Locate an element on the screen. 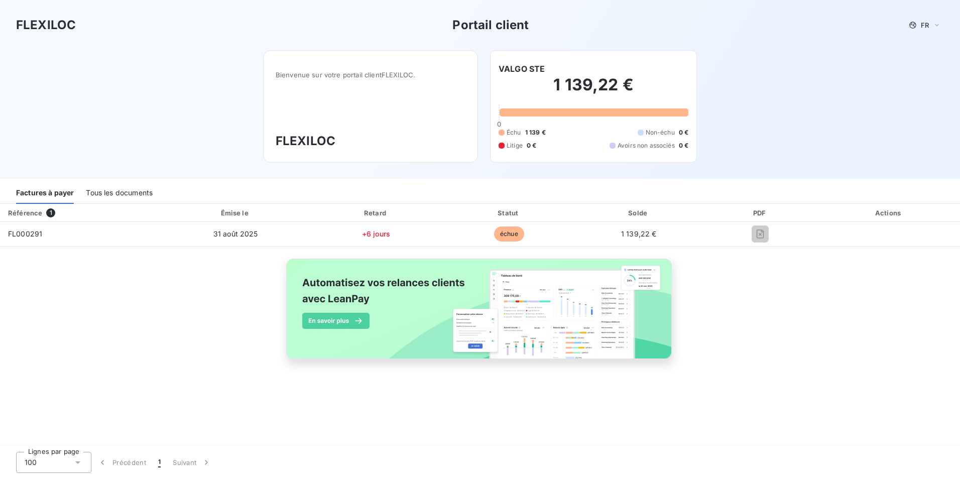  span: 0 is located at coordinates (499, 124).